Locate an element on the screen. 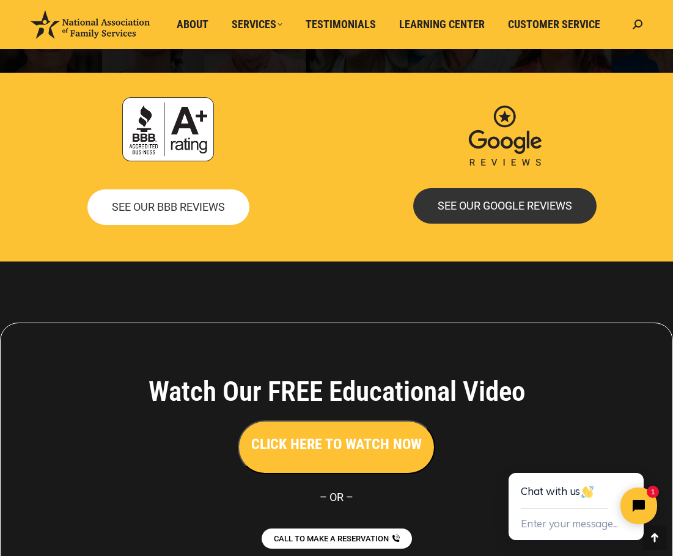  span: – OR – is located at coordinates (336, 497).